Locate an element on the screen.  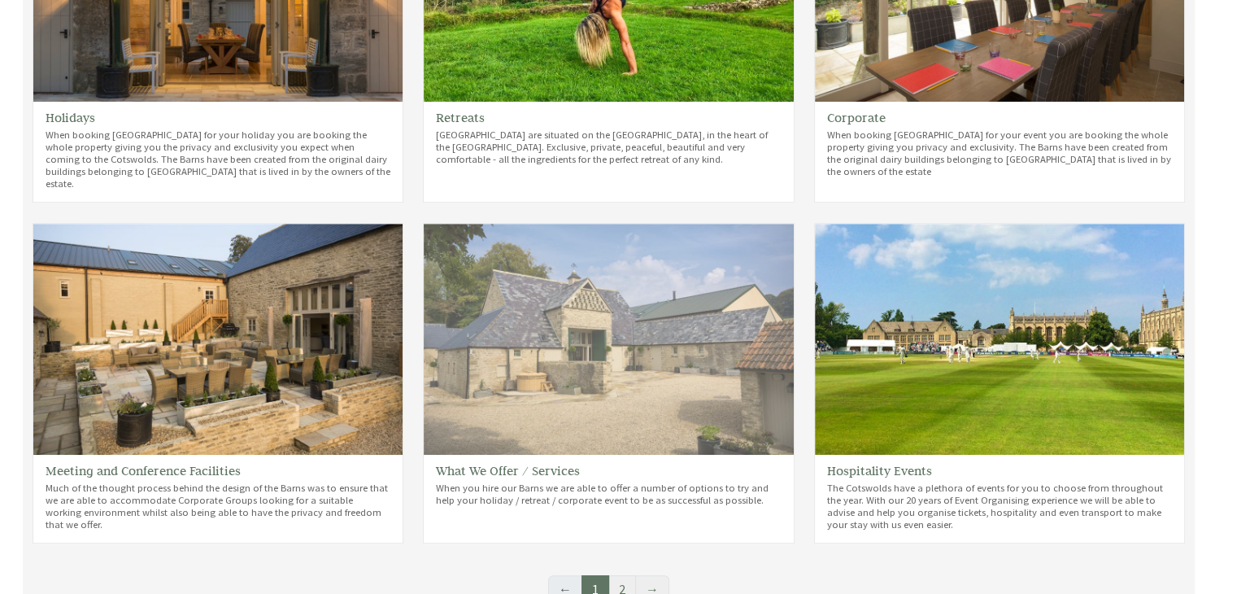
a: Retreats is located at coordinates (460, 117).